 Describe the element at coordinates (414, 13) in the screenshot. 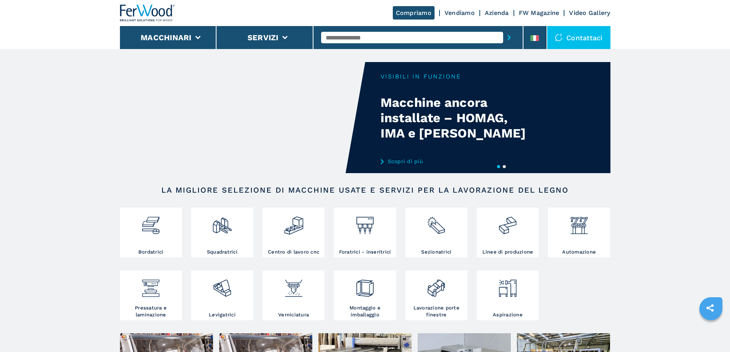

I see `a: Compriamo` at that location.